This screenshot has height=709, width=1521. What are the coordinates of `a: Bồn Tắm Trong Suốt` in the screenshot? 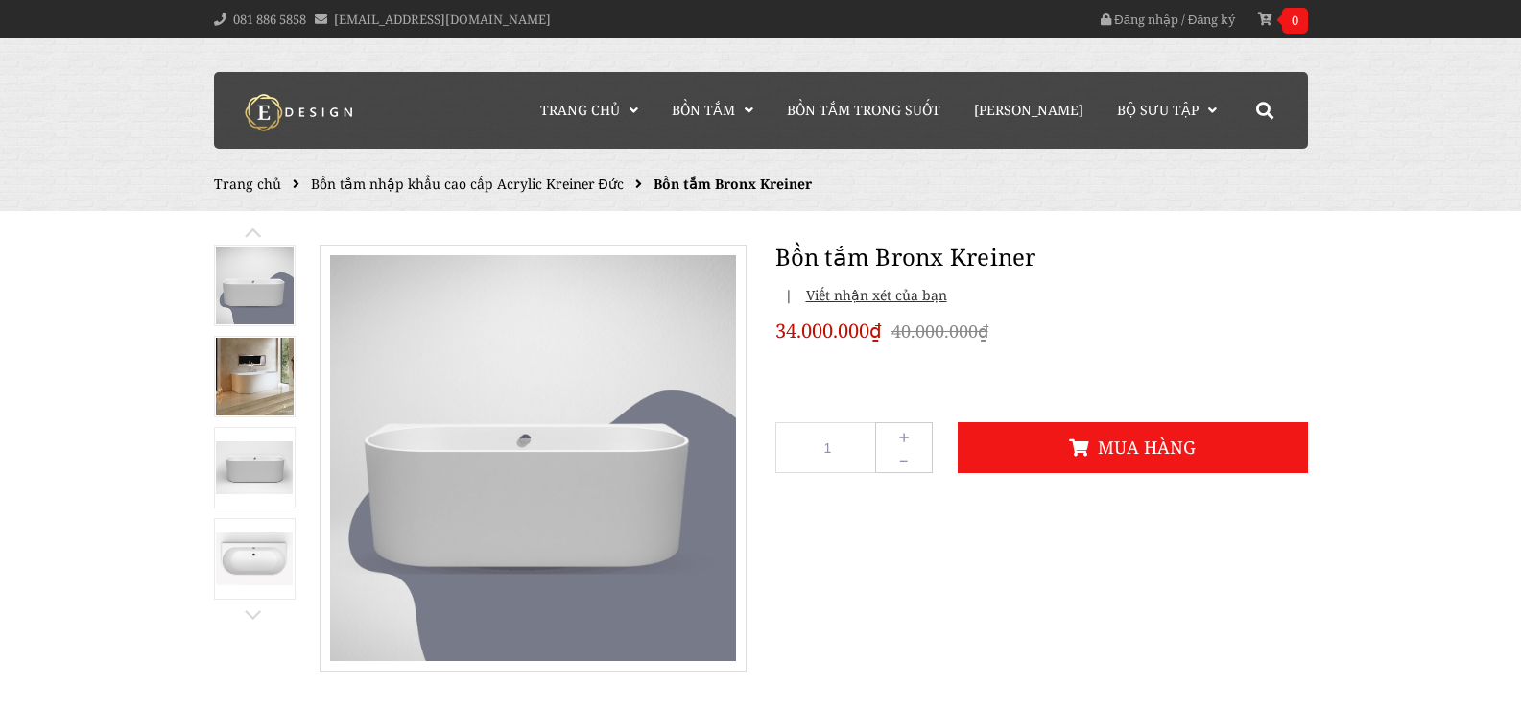 It's located at (864, 110).